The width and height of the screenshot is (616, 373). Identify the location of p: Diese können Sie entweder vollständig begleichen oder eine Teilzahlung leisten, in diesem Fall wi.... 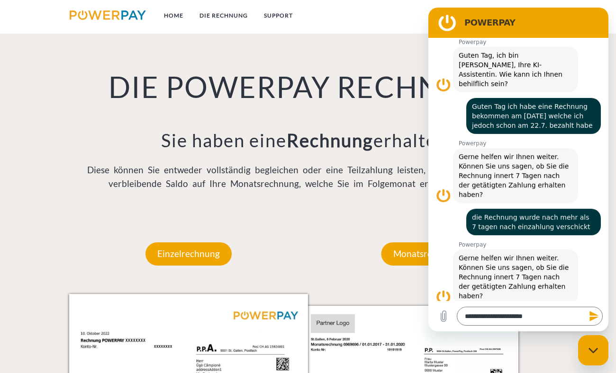
(308, 177).